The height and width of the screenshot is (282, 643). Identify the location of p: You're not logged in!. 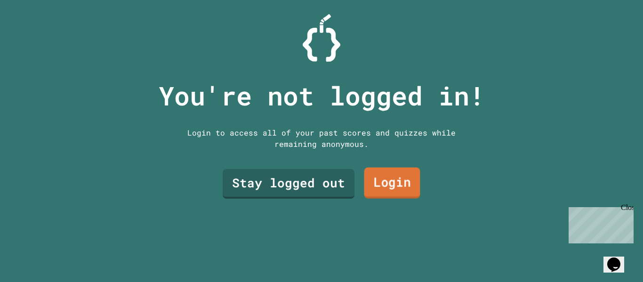
(322, 96).